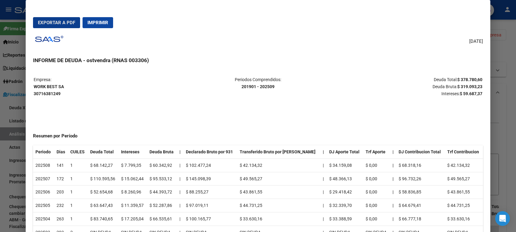 Image resolution: width=516 pixels, height=232 pixels. I want to click on td: $ 60.342,92, so click(162, 165).